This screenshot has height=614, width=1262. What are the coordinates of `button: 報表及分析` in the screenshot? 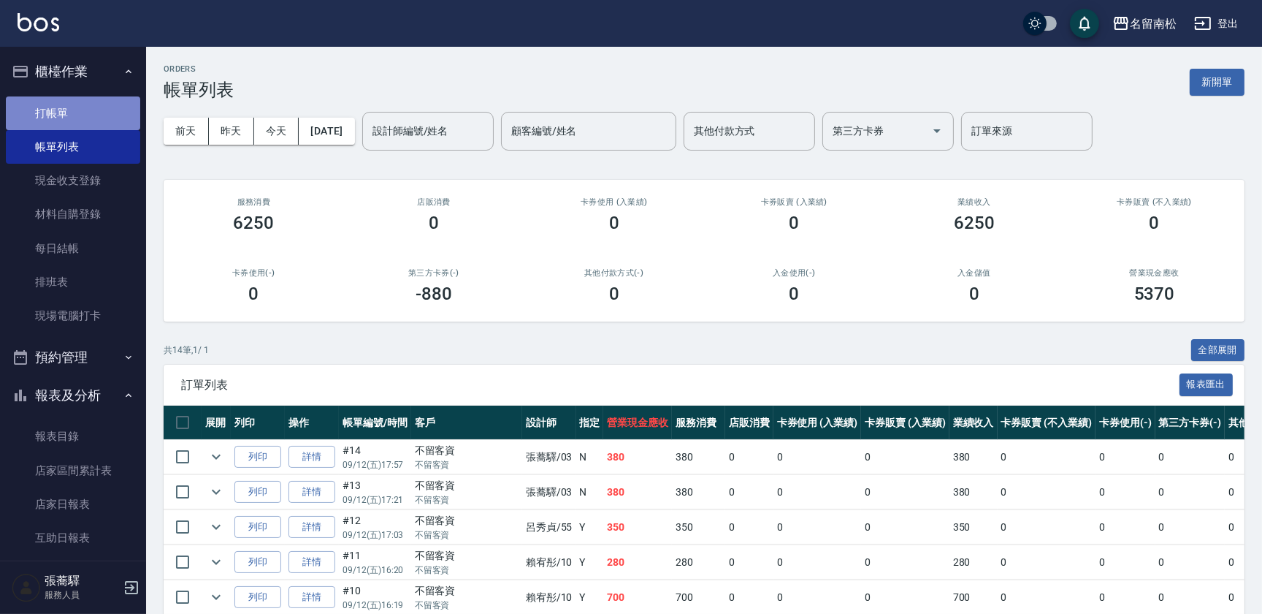 It's located at (73, 395).